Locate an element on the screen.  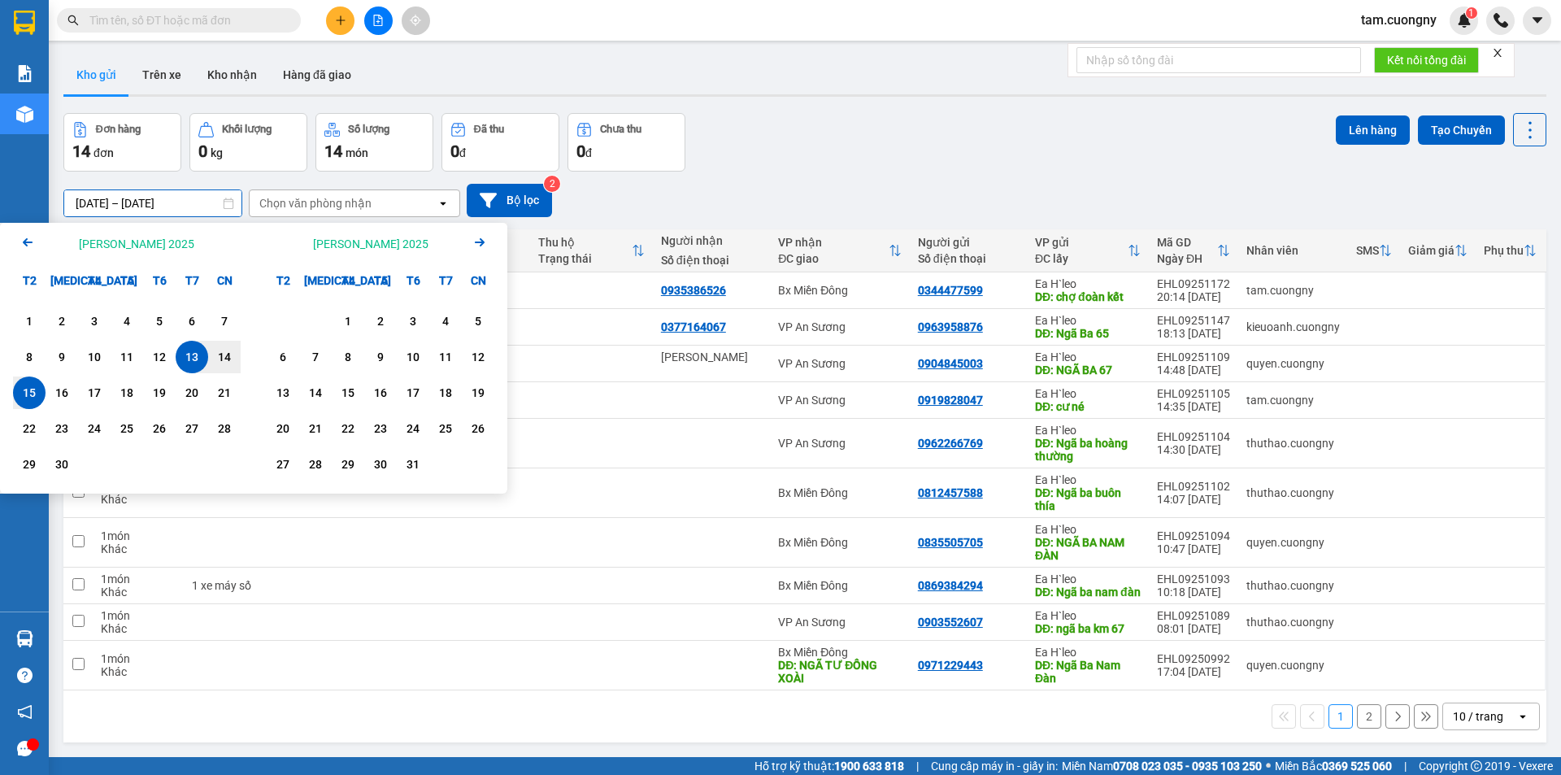
div: Choose Thứ Bảy, tháng 09 20 2025. It's available. is located at coordinates (192, 393).